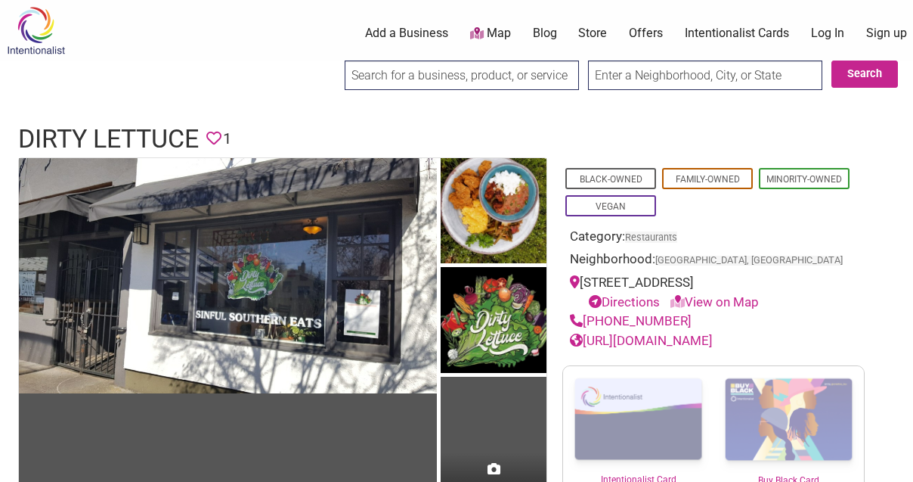  Describe the element at coordinates (887, 33) in the screenshot. I see `a: Sign up` at that location.